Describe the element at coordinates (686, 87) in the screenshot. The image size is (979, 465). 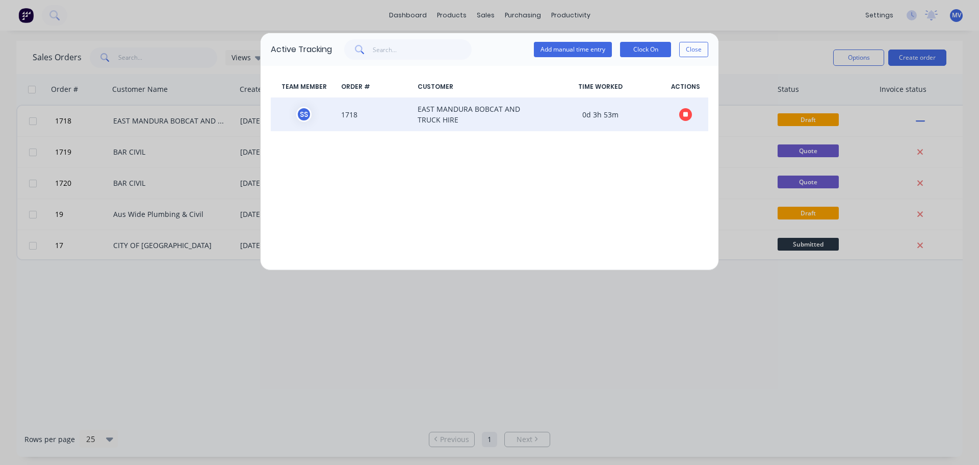
I see `span: ACTIONS` at that location.